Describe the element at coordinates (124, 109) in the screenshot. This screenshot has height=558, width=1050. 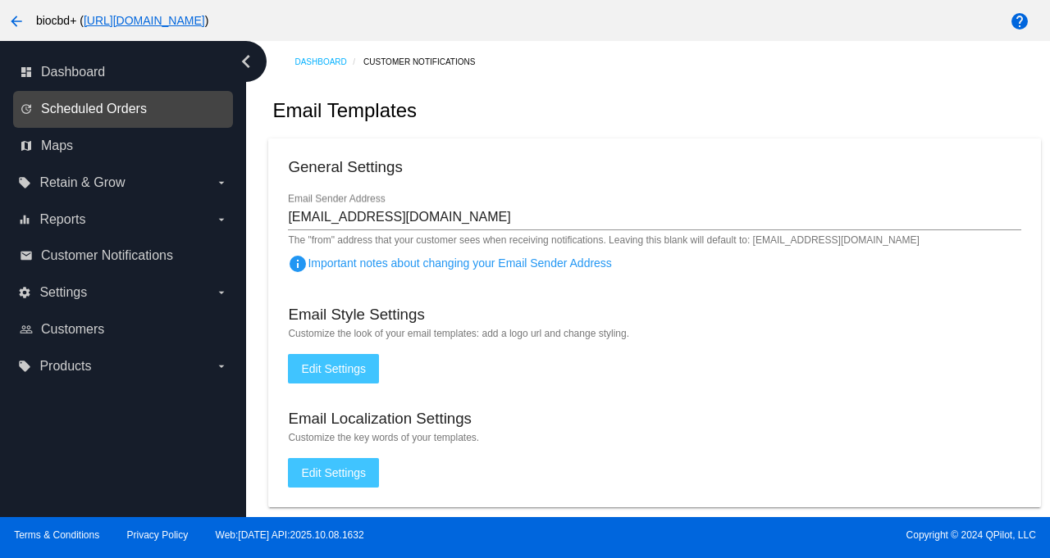
I see `a: update Scheduled Orders` at that location.